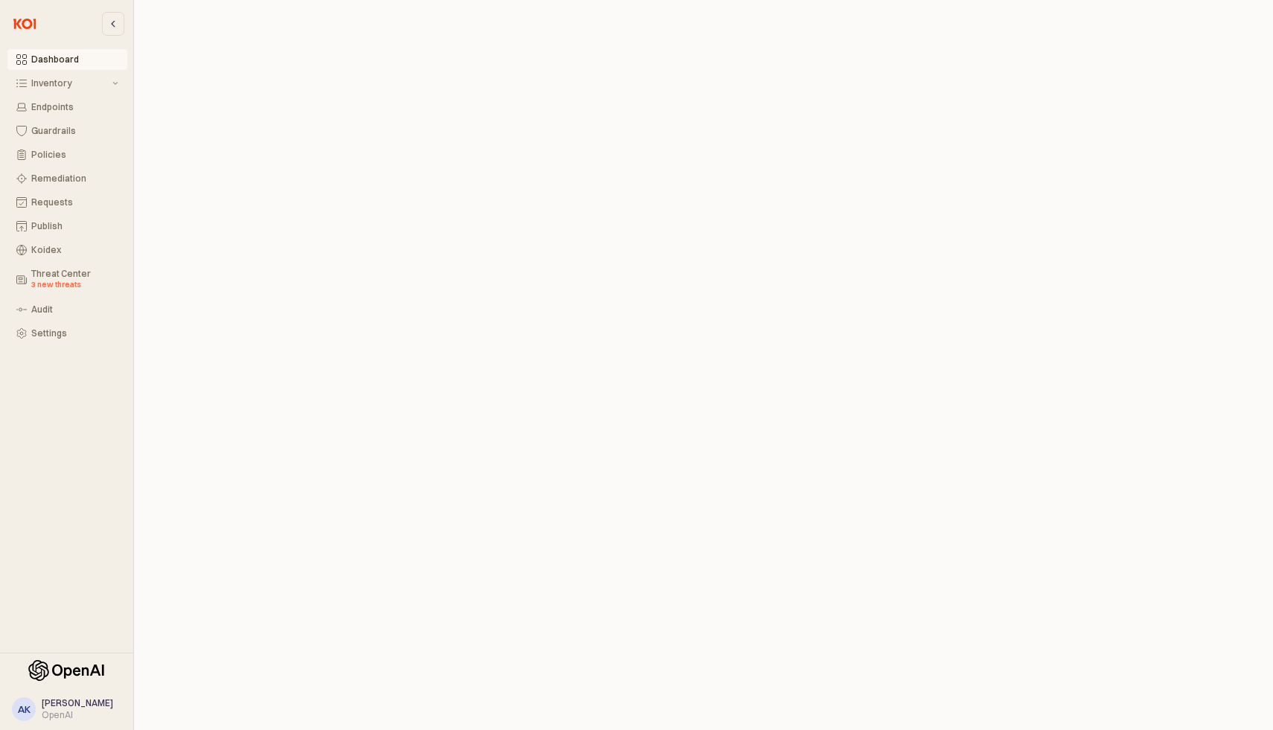  What do you see at coordinates (74, 333) in the screenshot?
I see `div: Settings` at bounding box center [74, 333].